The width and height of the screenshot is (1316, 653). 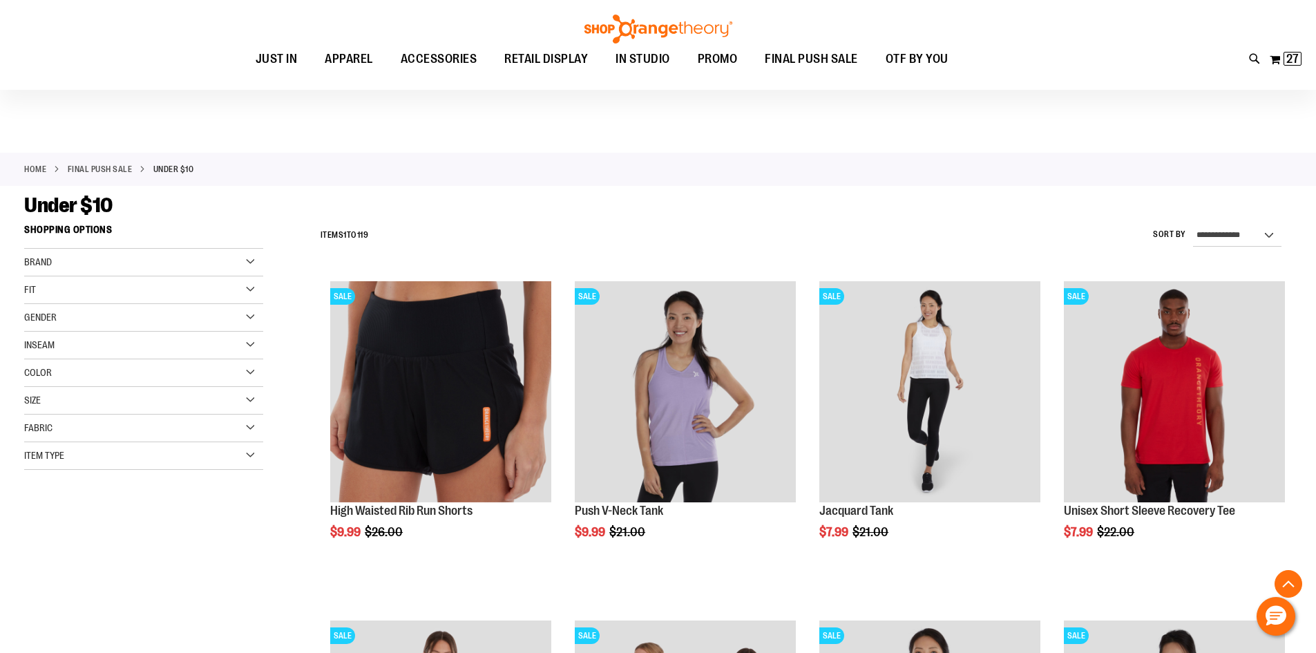 What do you see at coordinates (38, 372) in the screenshot?
I see `span: Color` at bounding box center [38, 372].